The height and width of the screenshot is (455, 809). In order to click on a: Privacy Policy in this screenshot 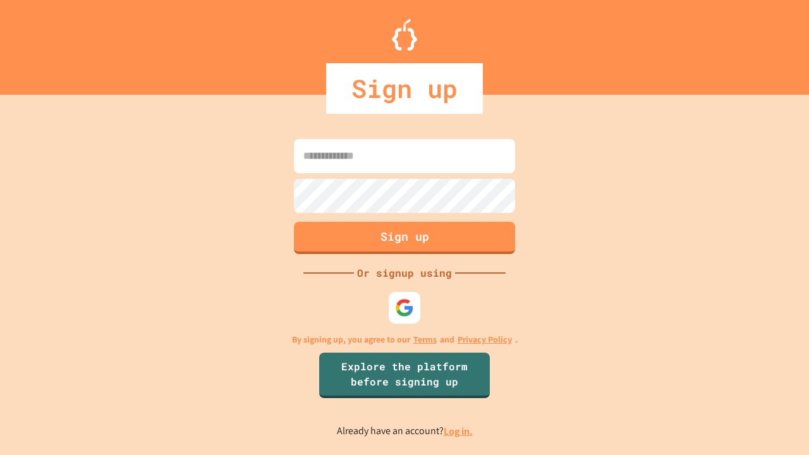, I will do `click(485, 339)`.